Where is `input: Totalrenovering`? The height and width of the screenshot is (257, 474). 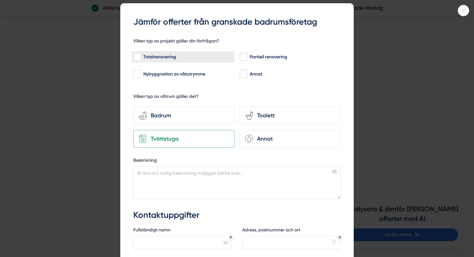
input: Totalrenovering is located at coordinates (137, 57).